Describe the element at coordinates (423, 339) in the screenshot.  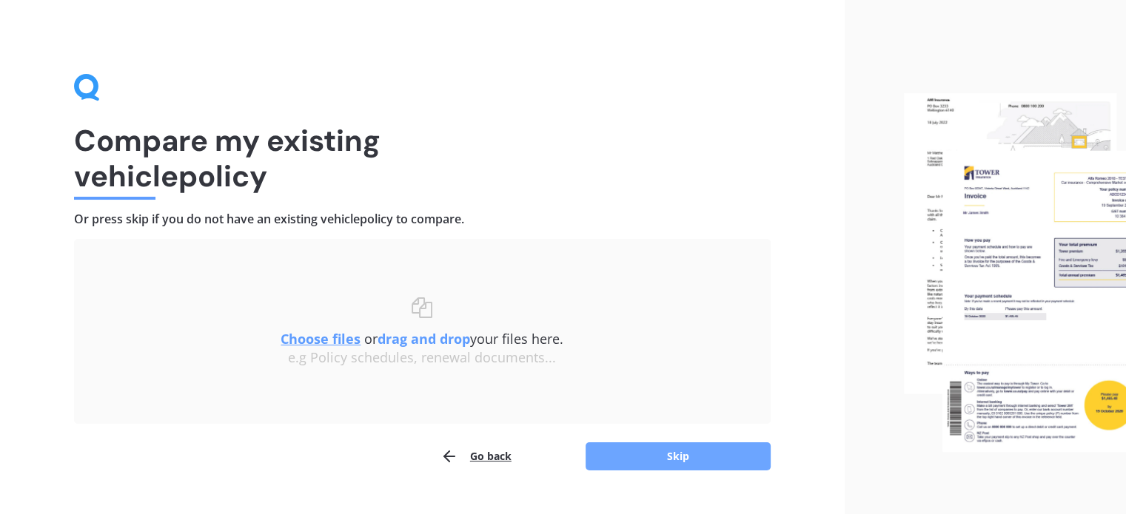
I see `b: drag and drop` at that location.